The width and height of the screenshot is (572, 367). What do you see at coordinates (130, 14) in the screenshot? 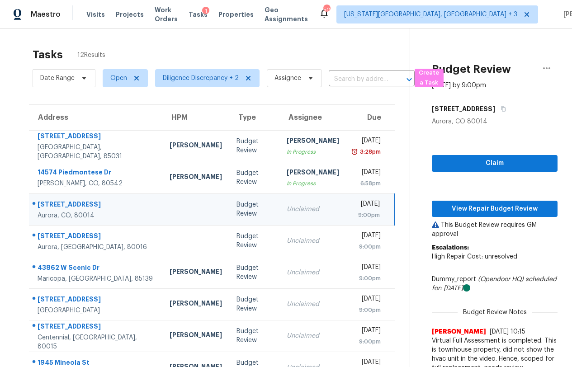
I see `span: Projects` at bounding box center [130, 14].